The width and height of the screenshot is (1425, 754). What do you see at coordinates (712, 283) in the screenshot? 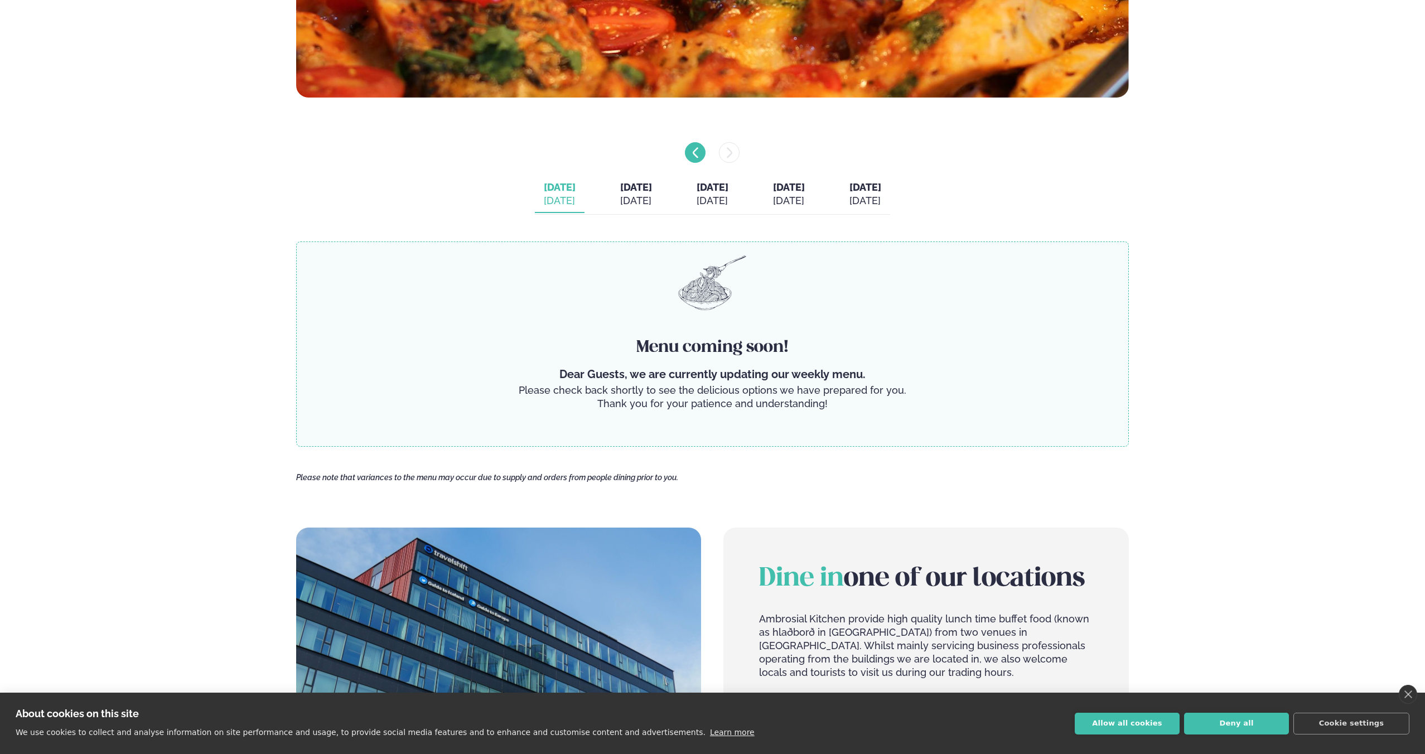
I see `img: pasta` at bounding box center [712, 283].